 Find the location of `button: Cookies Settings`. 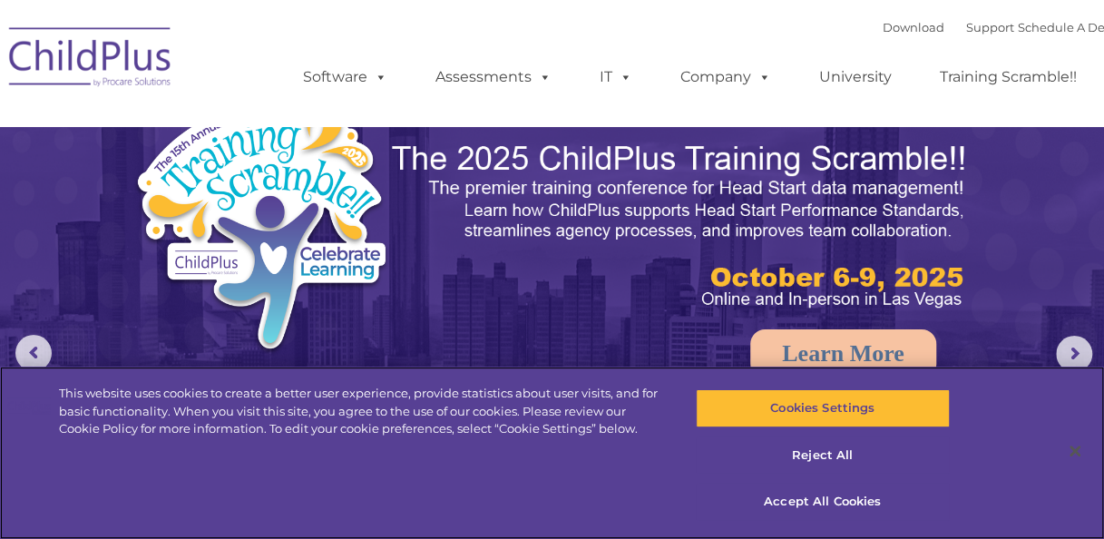

button: Cookies Settings is located at coordinates (823, 408).